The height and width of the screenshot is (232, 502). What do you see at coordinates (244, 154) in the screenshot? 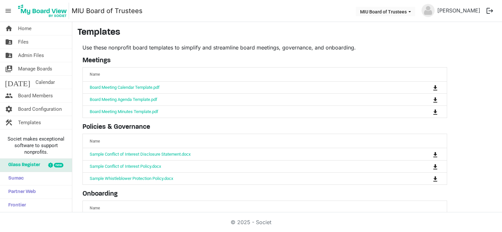
I see `td: Sample Conflict of Interest Disclosure Statement.docx is template cell column header Name` at bounding box center [244, 154].